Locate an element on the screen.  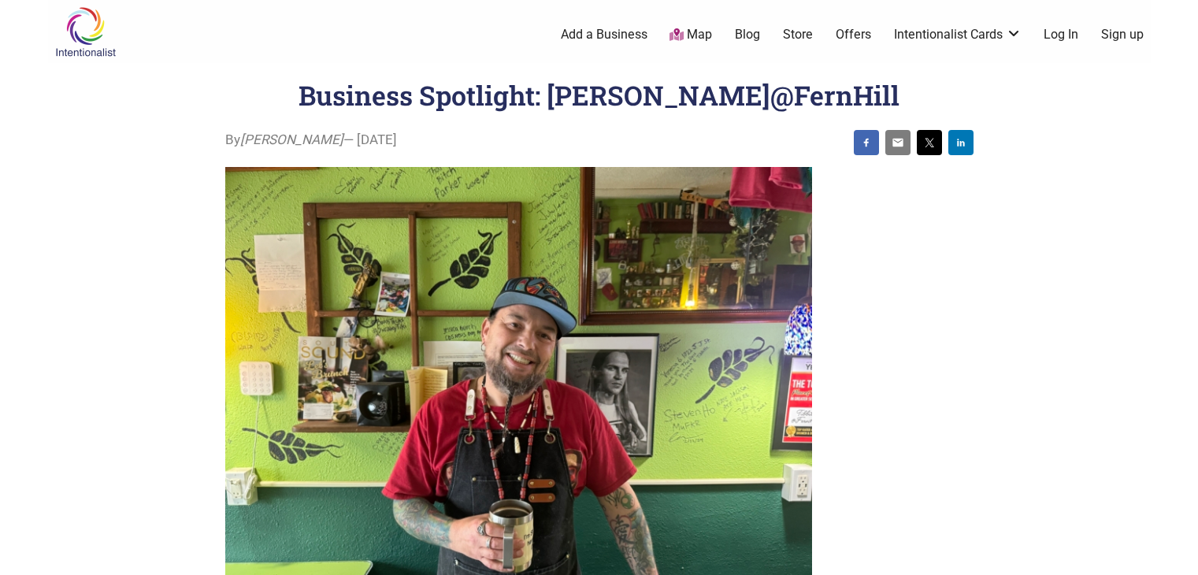
img: facebook sharing button is located at coordinates (867, 143).